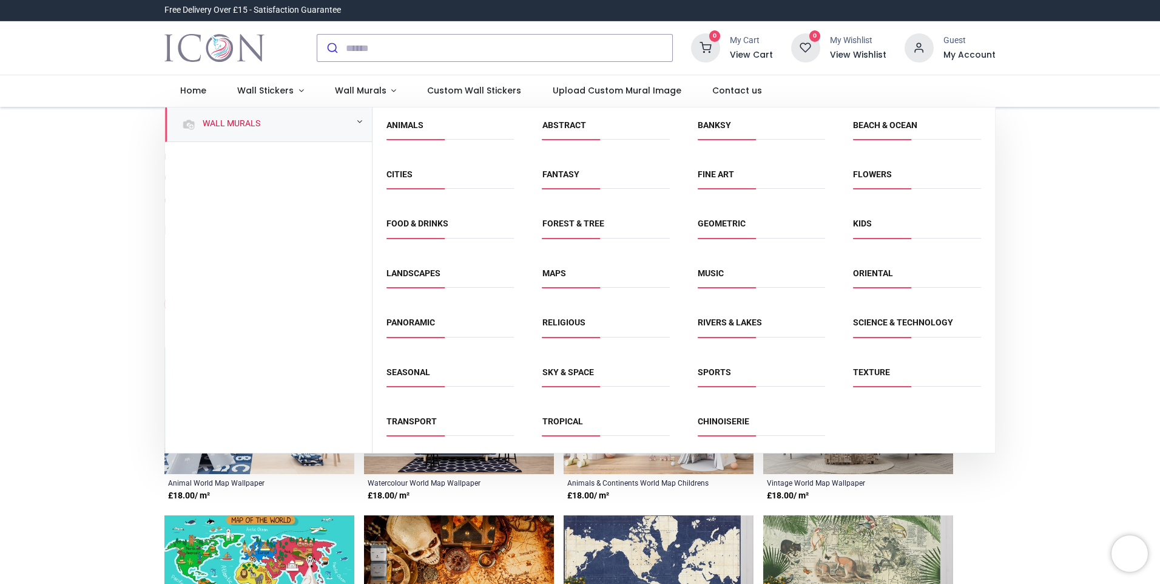 Image resolution: width=1160 pixels, height=584 pixels. I want to click on span: Flowers, so click(916, 178).